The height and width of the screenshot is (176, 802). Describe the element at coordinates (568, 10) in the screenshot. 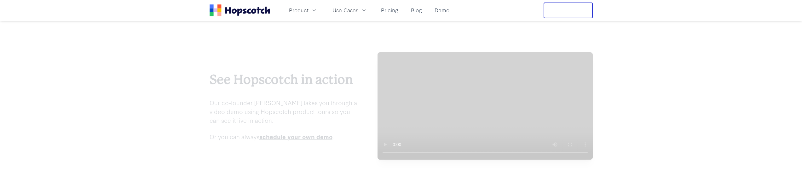

I see `a: Free Trial` at that location.